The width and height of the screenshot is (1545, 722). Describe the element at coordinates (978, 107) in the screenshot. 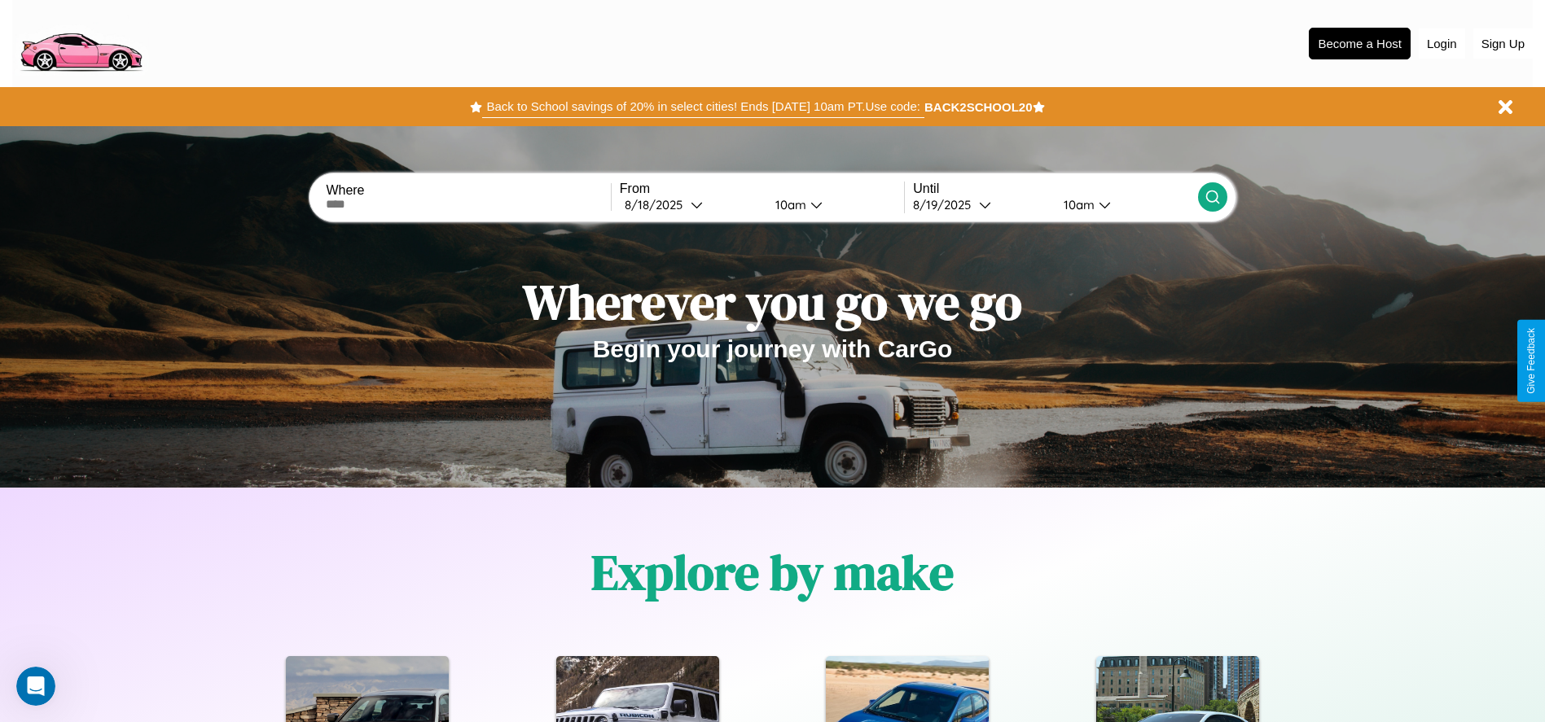

I see `b: BACK2SCHOOL20` at that location.